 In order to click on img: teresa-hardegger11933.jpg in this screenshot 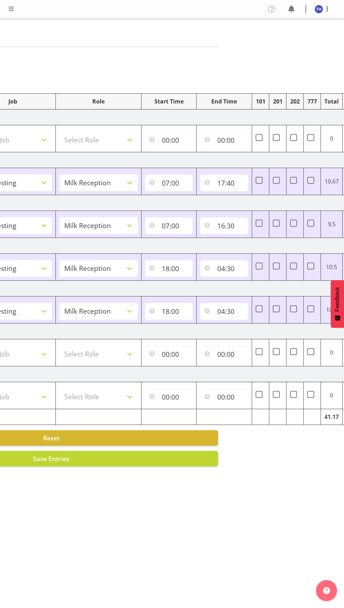, I will do `click(318, 9)`.